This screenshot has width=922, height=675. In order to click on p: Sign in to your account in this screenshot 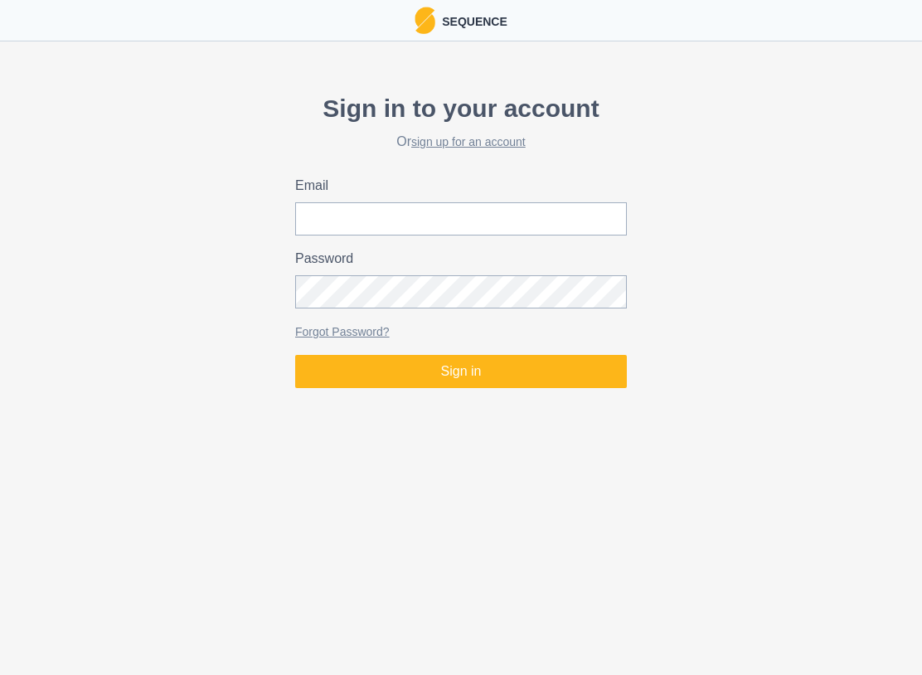, I will do `click(461, 108)`.